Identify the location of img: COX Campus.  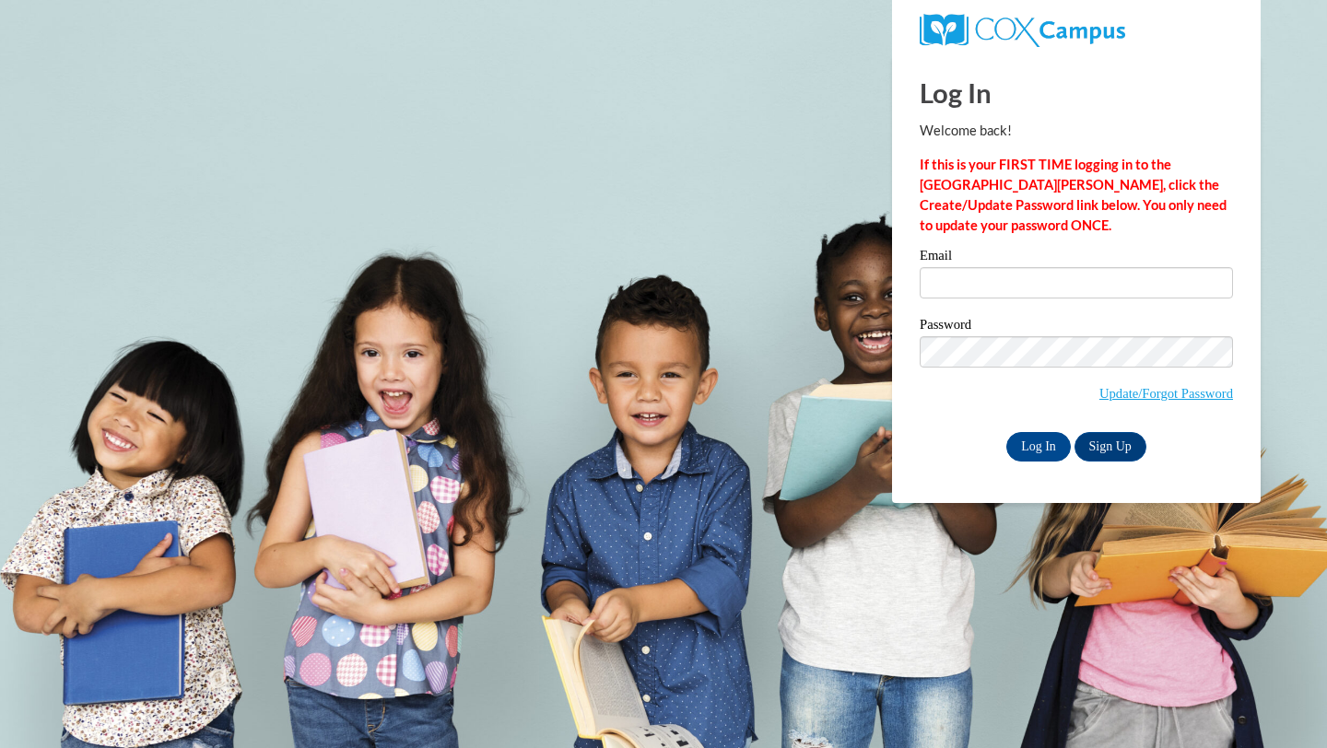
(1022, 30).